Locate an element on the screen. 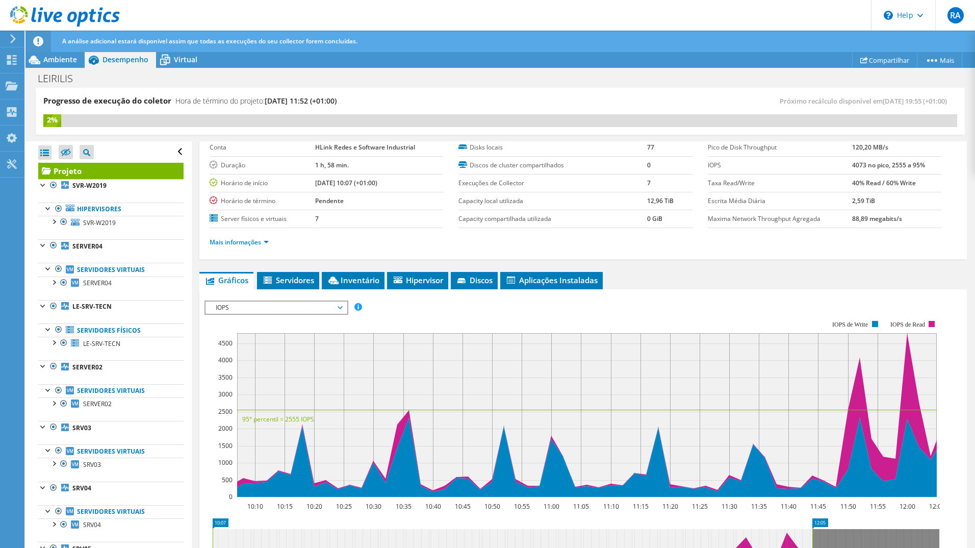 The image size is (975, 548). text: 11:50 is located at coordinates (848, 506).